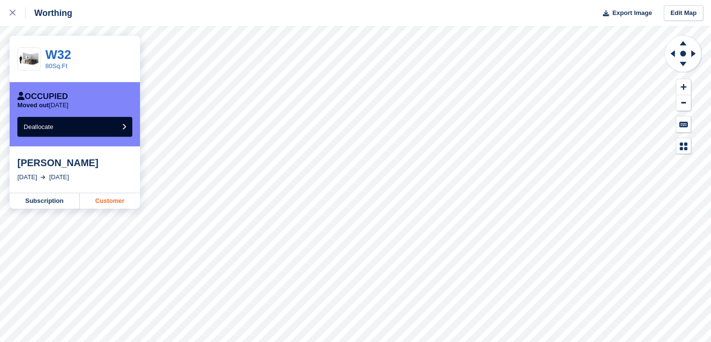  I want to click on img: 75-sqft-unit.jpg, so click(29, 59).